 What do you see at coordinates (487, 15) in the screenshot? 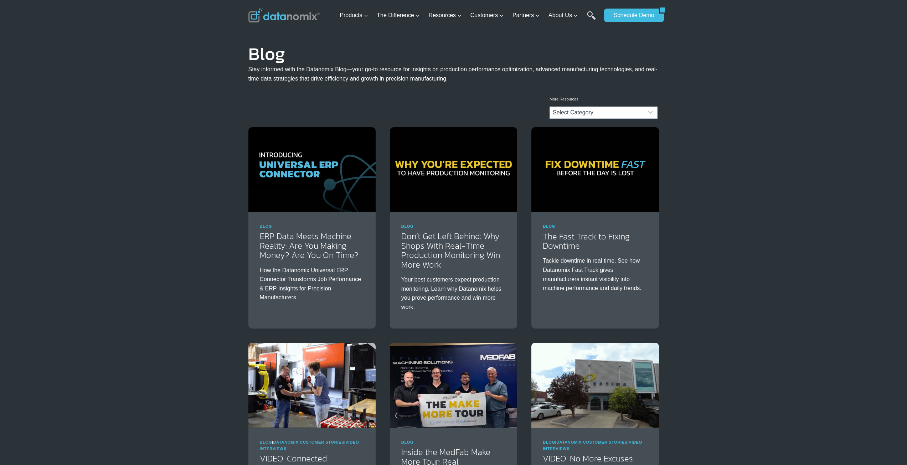
I see `span: Customers` at bounding box center [487, 15].